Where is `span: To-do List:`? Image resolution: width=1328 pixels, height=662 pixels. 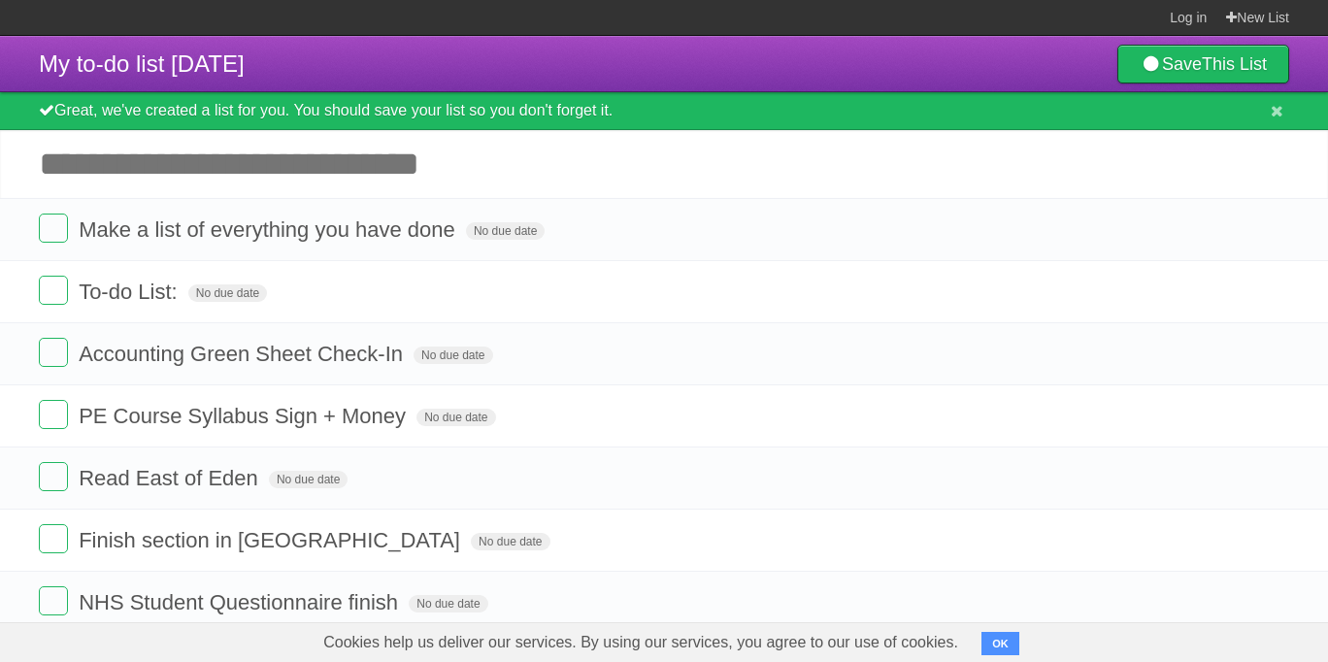 span: To-do List: is located at coordinates (130, 291).